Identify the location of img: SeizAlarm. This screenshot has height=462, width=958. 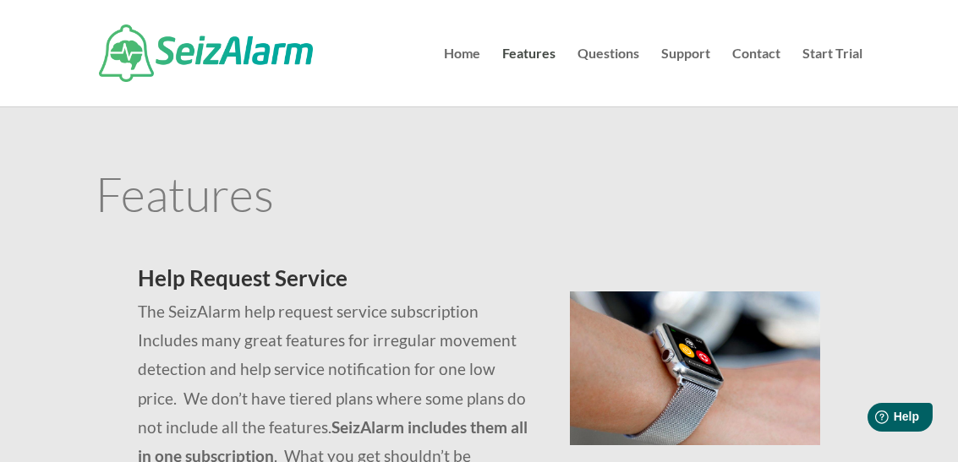
(205, 53).